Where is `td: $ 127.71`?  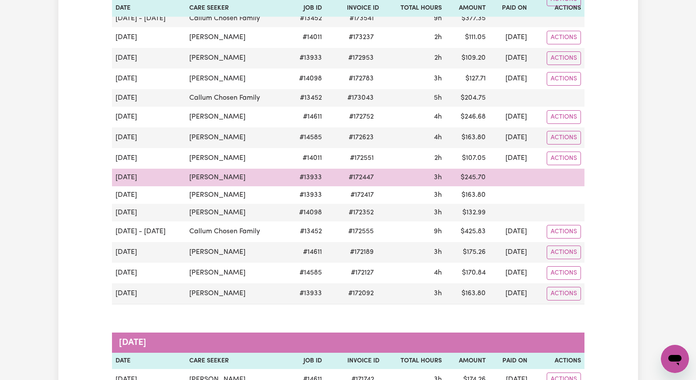
td: $ 127.71 is located at coordinates (467, 79).